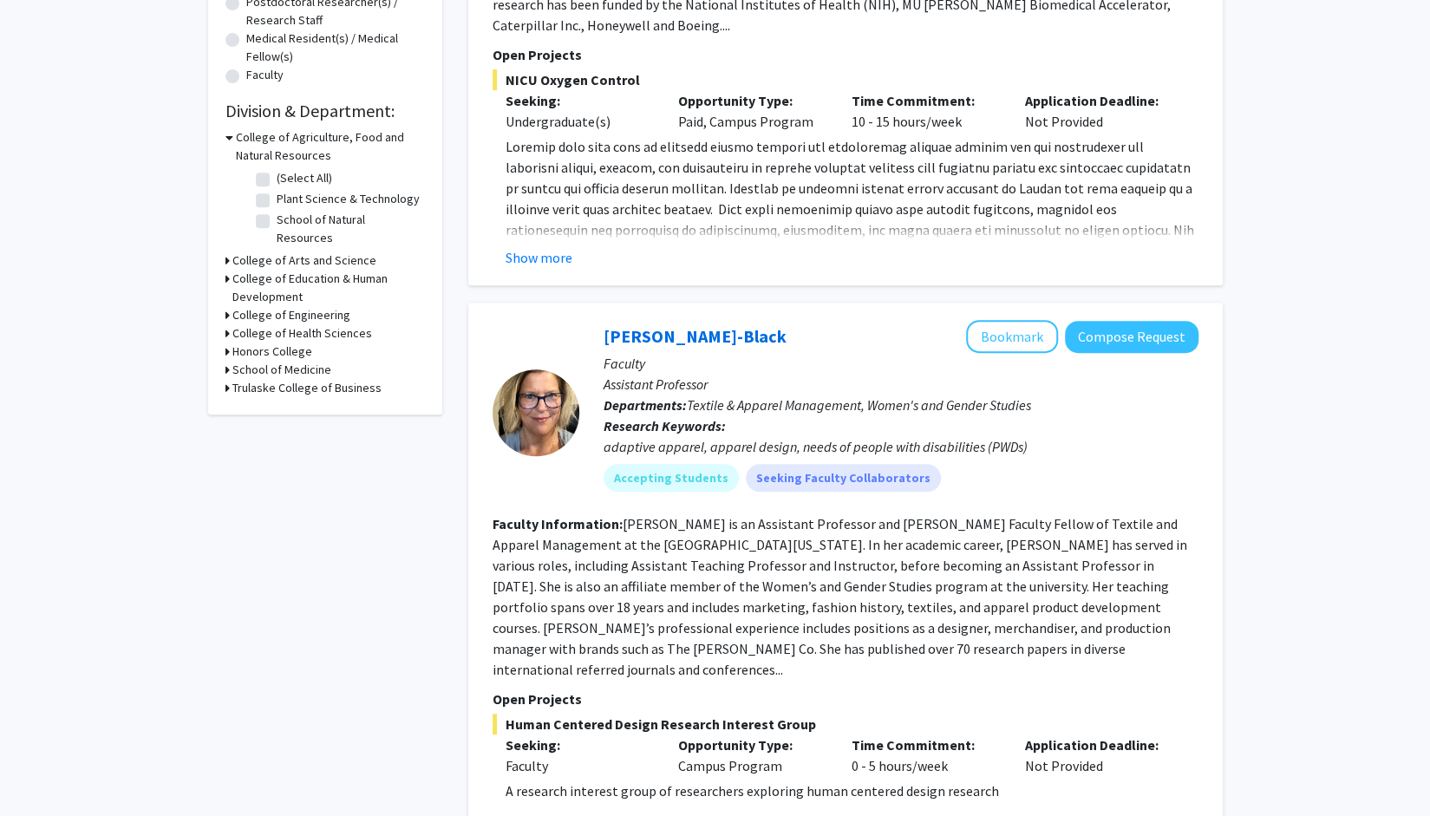 The image size is (1430, 816). Describe the element at coordinates (304, 178) in the screenshot. I see `label: (Select All)` at that location.